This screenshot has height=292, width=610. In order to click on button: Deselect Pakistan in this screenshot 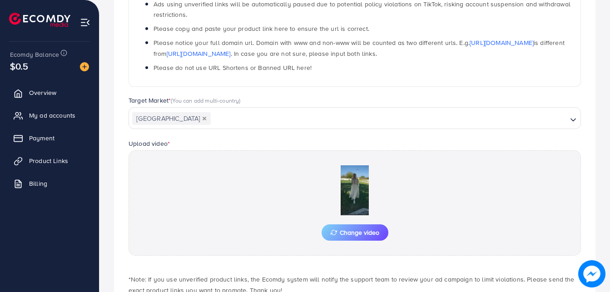, I will do `click(204, 119)`.